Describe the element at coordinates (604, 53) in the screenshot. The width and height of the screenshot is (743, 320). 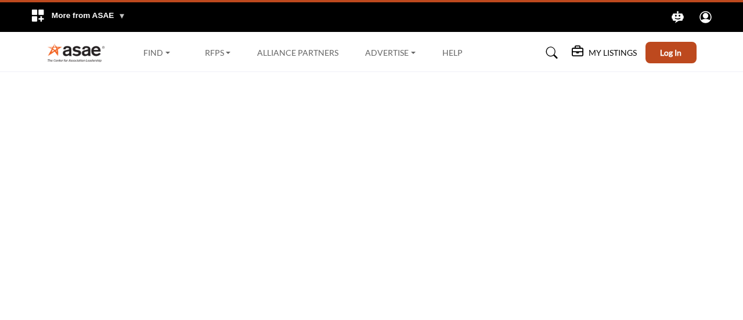
I see `div: My Listings` at that location.